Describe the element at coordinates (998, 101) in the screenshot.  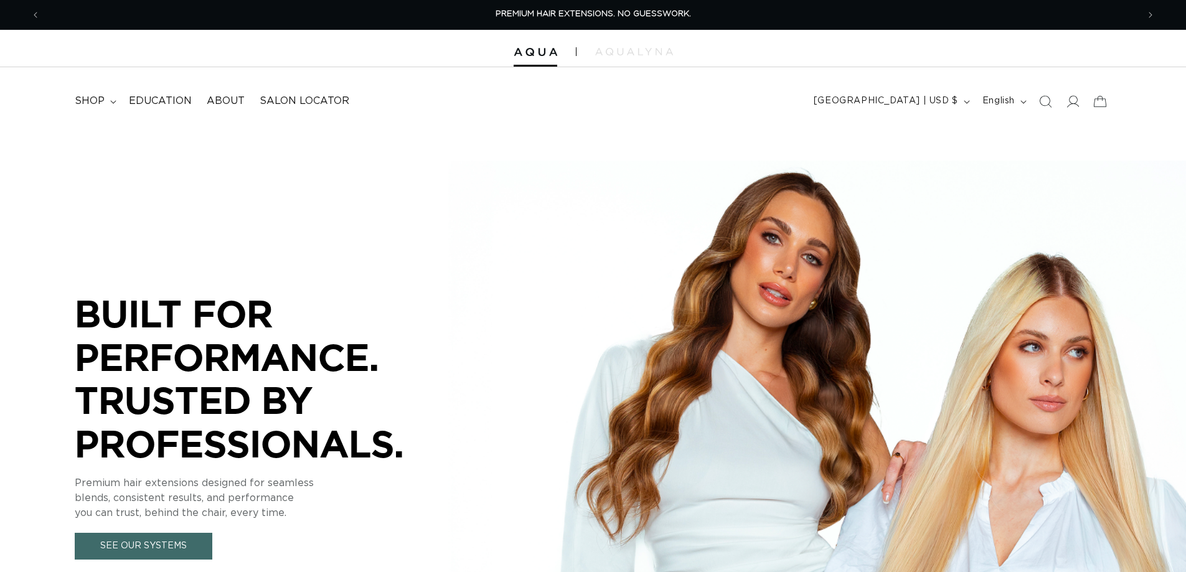
I see `span: English` at that location.